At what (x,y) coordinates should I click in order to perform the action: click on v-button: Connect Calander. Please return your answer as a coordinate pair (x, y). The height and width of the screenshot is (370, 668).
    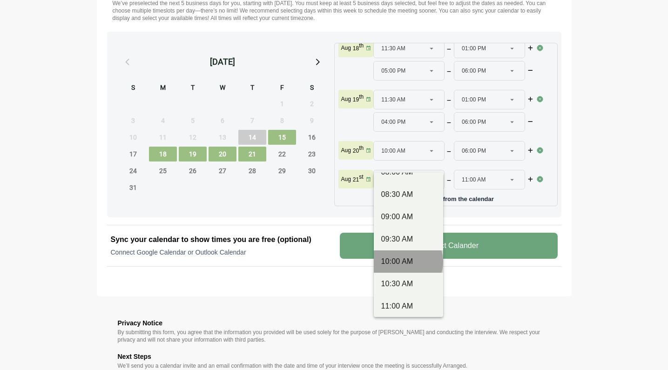
    Looking at the image, I should click on (449, 246).